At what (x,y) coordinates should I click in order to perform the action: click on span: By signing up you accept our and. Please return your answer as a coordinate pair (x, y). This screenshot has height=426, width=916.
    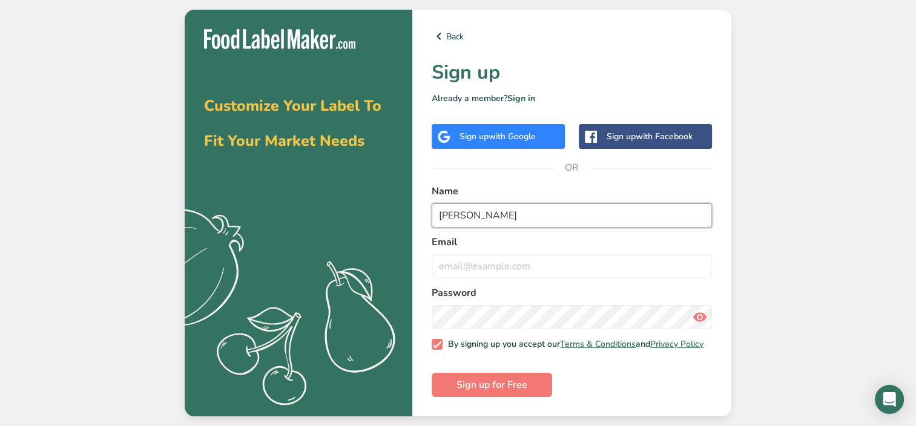
    Looking at the image, I should click on (573, 344).